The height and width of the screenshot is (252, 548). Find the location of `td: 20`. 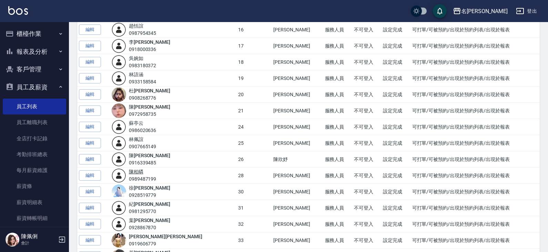

td: 20 is located at coordinates (254, 94).